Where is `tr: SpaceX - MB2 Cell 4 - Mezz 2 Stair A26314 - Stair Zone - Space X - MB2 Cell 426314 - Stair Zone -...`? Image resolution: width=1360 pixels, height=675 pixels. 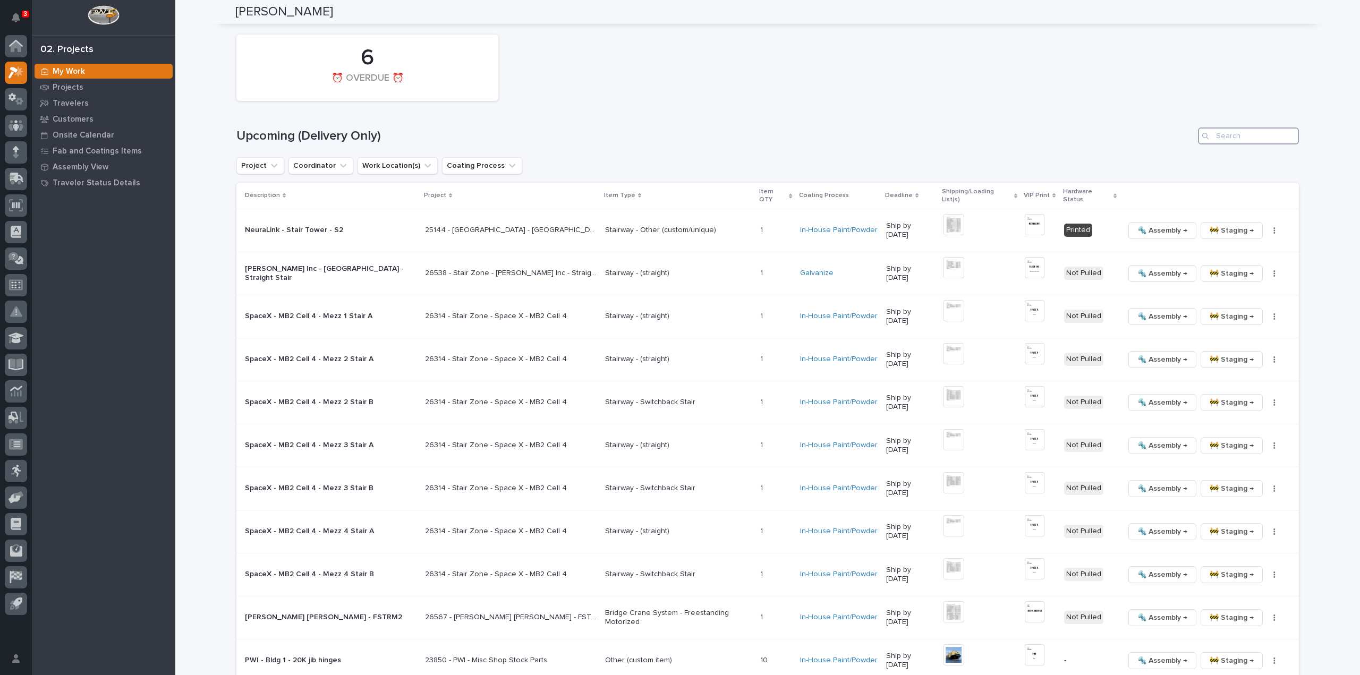 tr: SpaceX - MB2 Cell 4 - Mezz 2 Stair A26314 - Stair Zone - Space X - MB2 Cell 426314 - Stair Zone -... is located at coordinates (768, 359).